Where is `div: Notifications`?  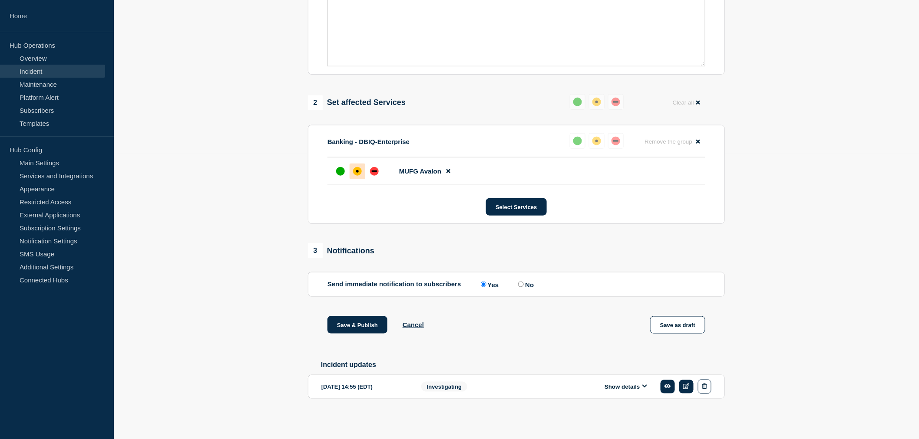
div: Notifications is located at coordinates (341, 251).